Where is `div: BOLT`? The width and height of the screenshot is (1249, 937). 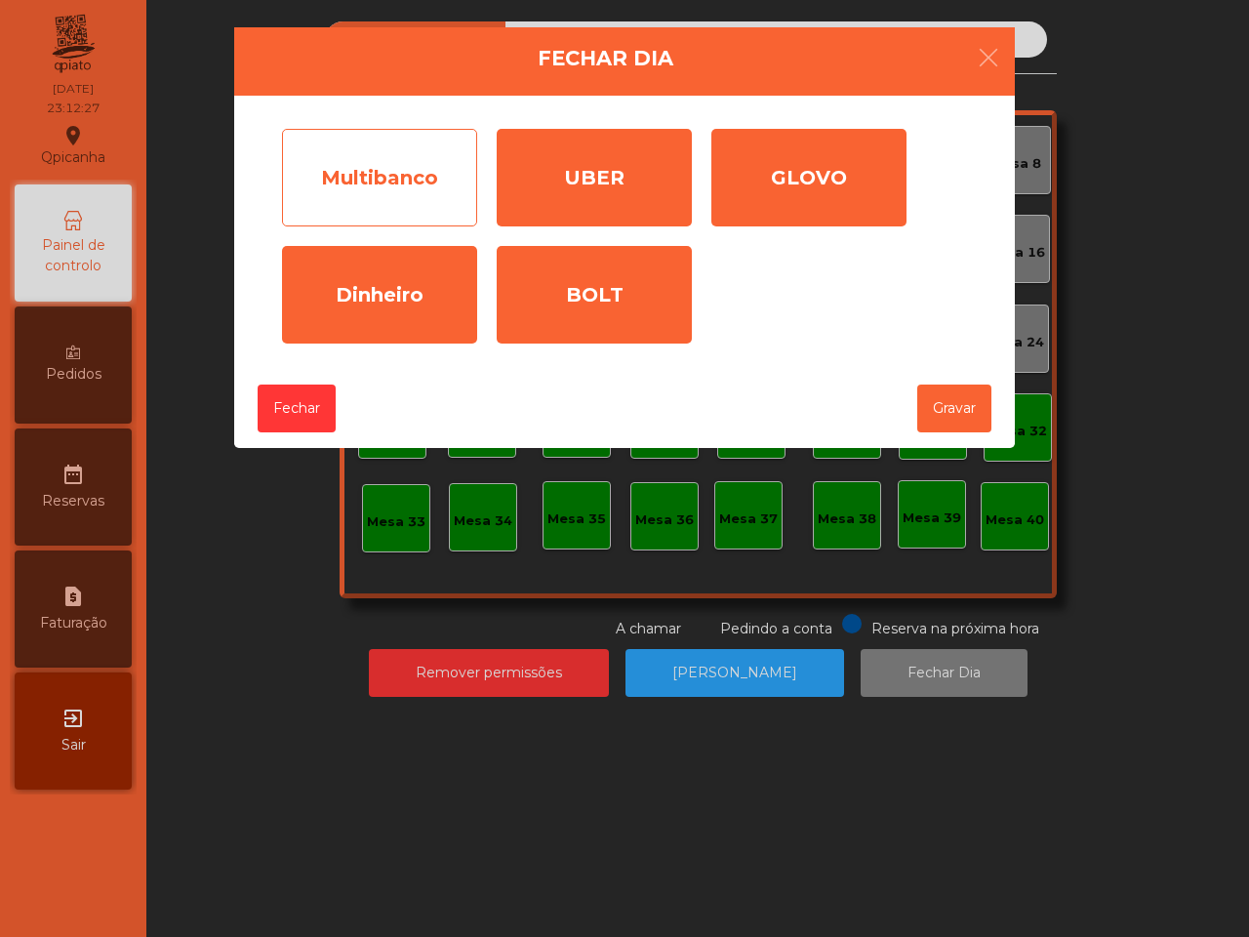 div: BOLT is located at coordinates (594, 295).